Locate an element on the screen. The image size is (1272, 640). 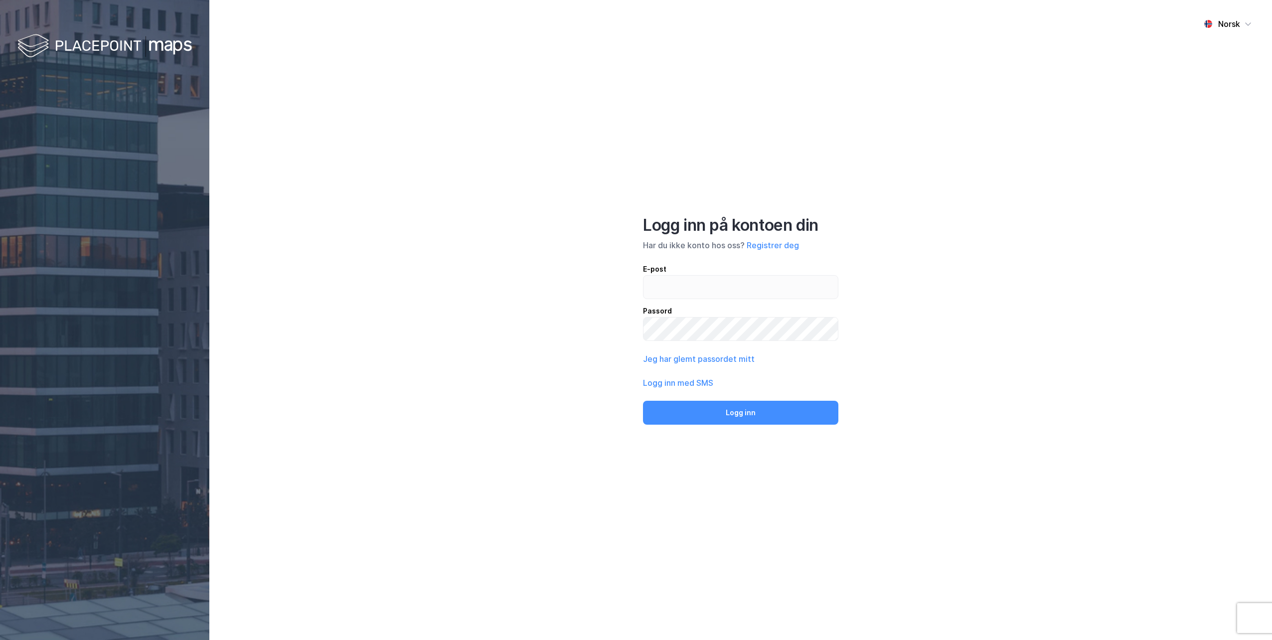
div: Passord is located at coordinates (740, 311).